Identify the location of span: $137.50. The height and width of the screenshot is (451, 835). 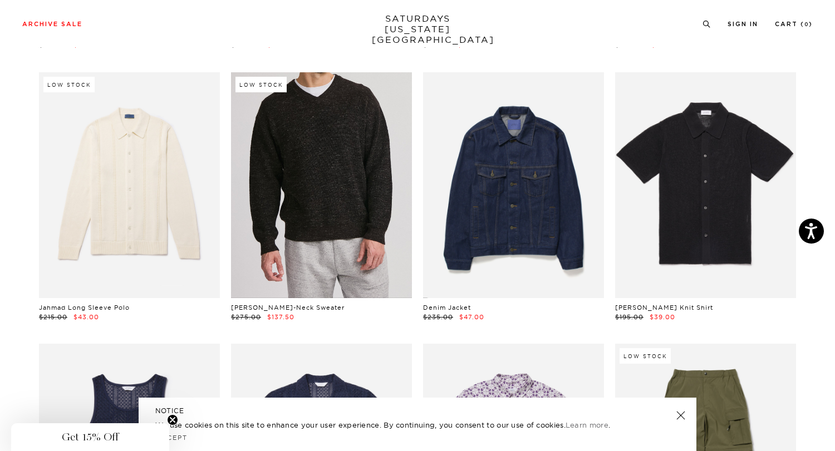
(280, 317).